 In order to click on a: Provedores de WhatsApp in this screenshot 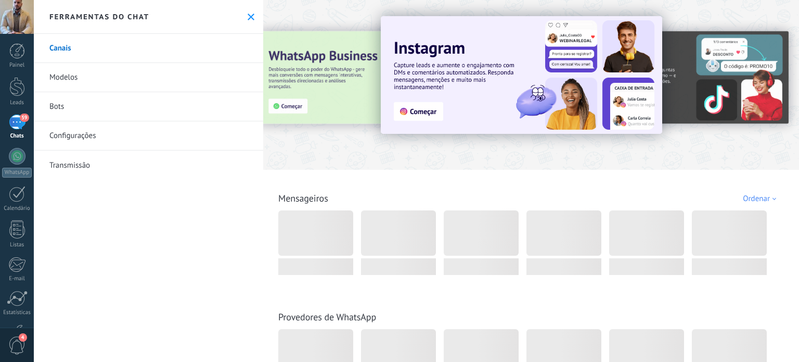, I will do `click(327, 316)`.